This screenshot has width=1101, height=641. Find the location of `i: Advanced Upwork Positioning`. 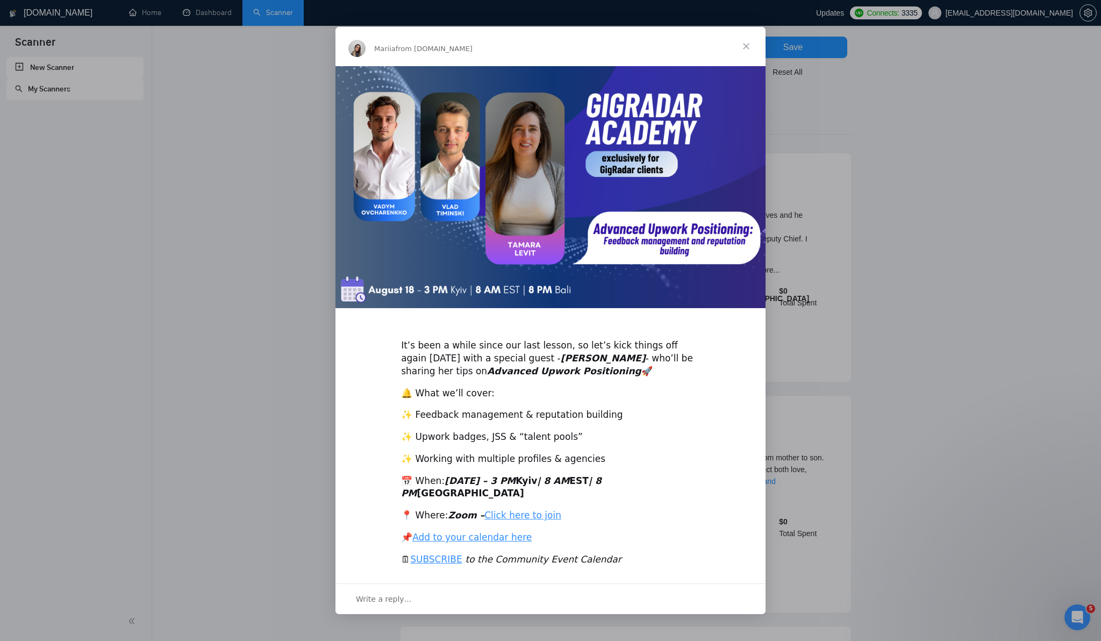

i: Advanced Upwork Positioning is located at coordinates (564, 371).